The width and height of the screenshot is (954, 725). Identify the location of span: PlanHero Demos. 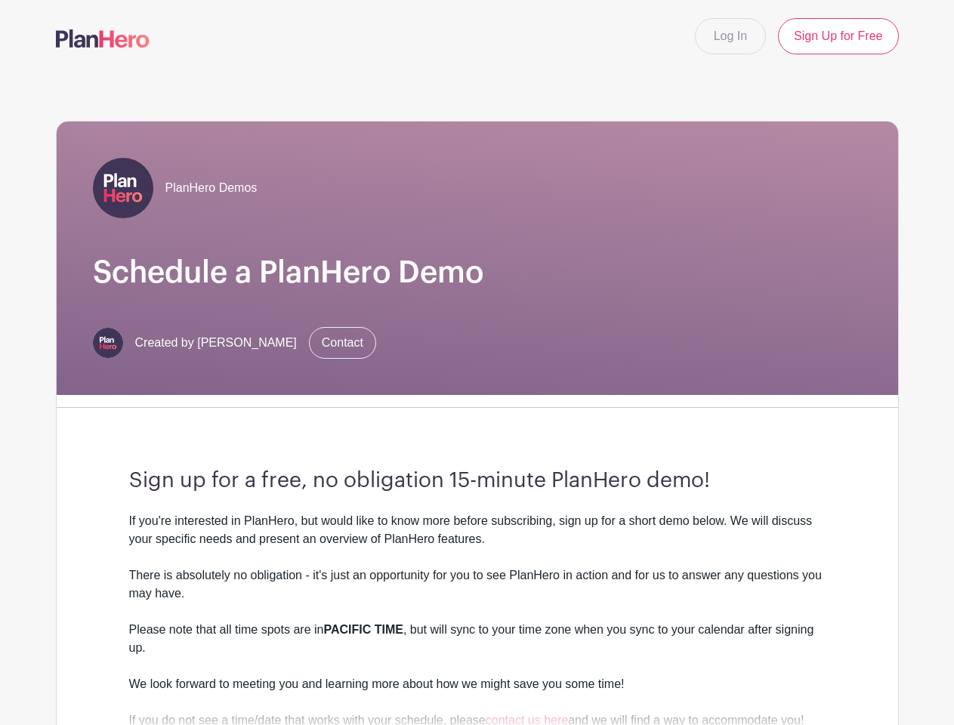
(212, 188).